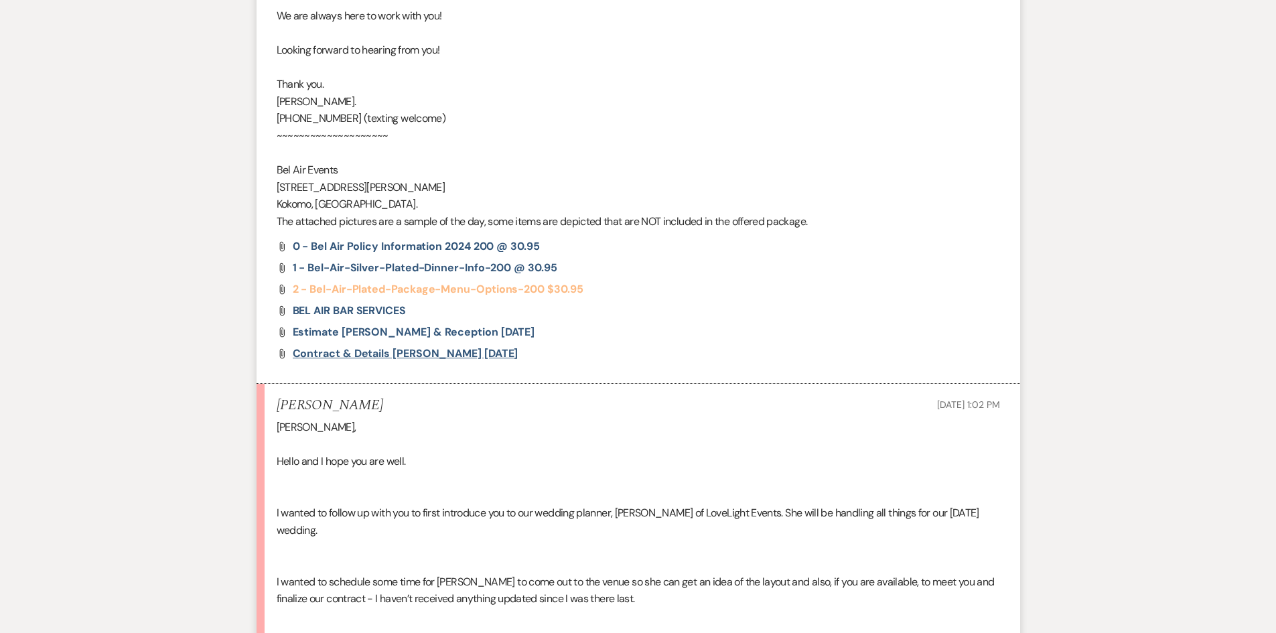 The height and width of the screenshot is (633, 1276). I want to click on p: Bel Air Events, so click(638, 170).